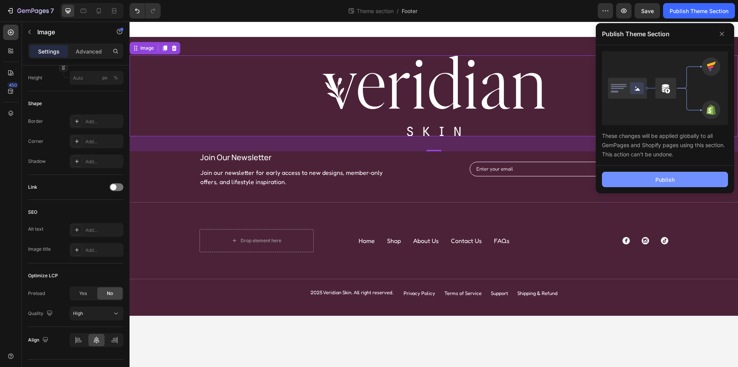 This screenshot has width=738, height=367. What do you see at coordinates (97, 313) in the screenshot?
I see `button: High` at bounding box center [97, 313].